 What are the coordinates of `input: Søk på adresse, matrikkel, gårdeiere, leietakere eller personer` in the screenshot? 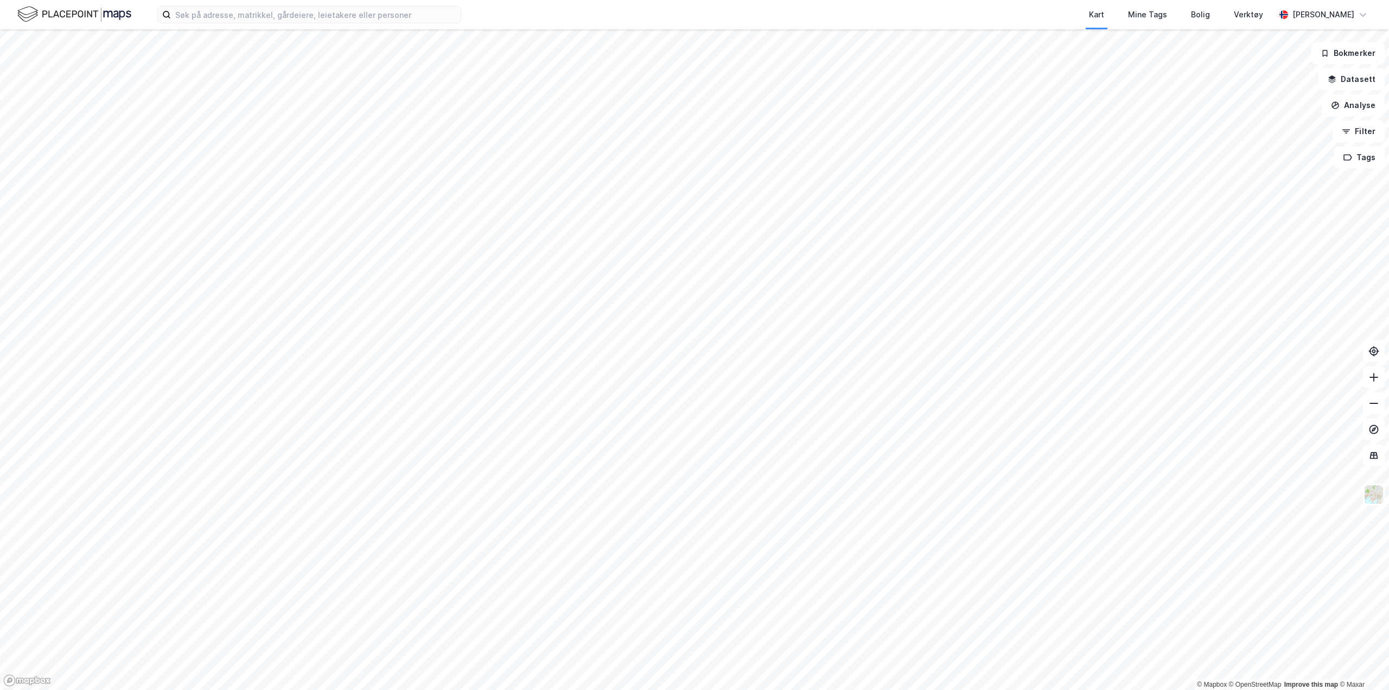 It's located at (316, 15).